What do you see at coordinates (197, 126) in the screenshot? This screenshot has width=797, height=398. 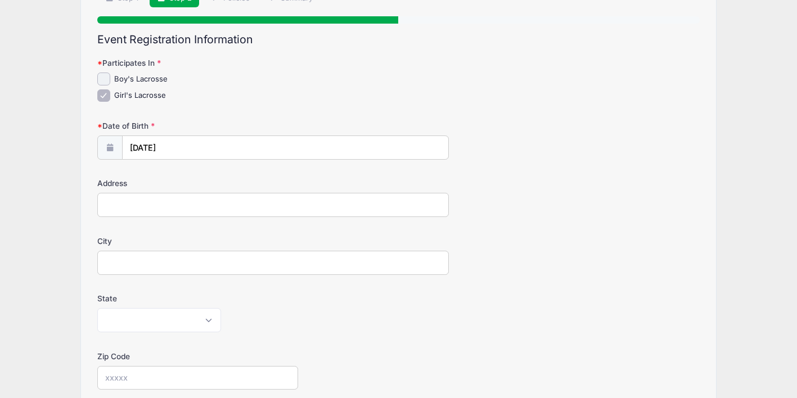 I see `label: Date of Birth` at bounding box center [197, 126].